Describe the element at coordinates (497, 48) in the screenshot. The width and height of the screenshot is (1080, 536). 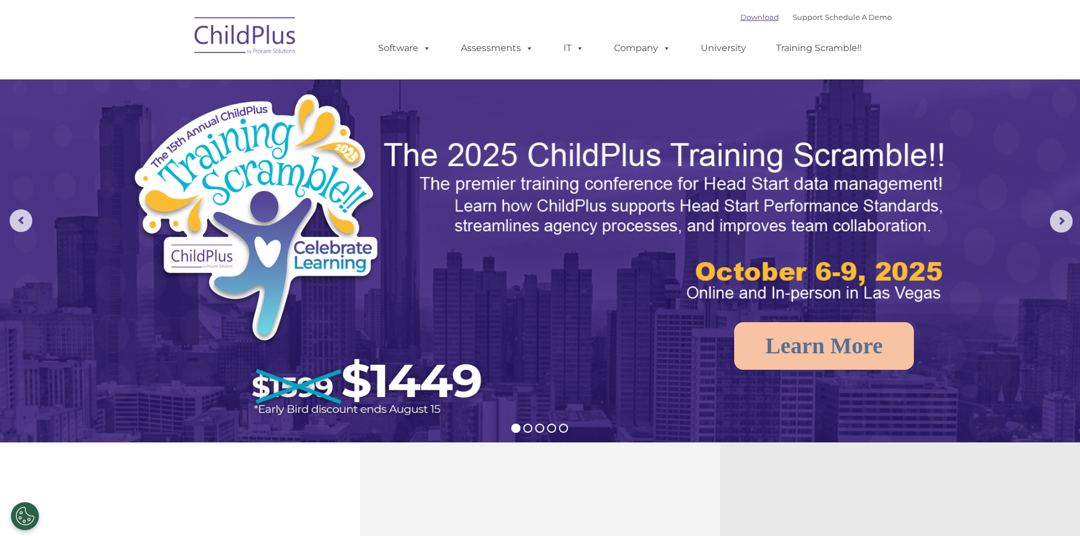
I see `a: Assessments` at that location.